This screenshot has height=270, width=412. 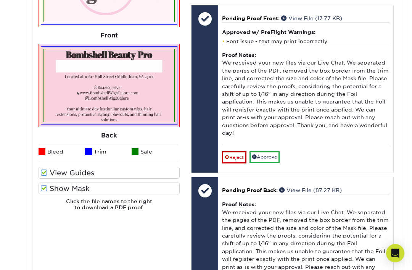 I want to click on h6: Click the file names to the right to download a PDF proof., so click(x=109, y=207).